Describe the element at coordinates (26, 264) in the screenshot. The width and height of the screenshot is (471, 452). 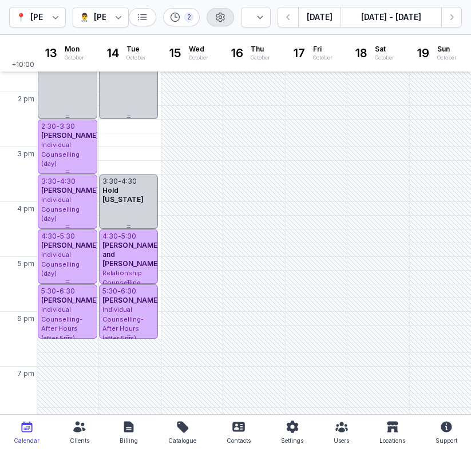
I see `span: 5 pm` at that location.